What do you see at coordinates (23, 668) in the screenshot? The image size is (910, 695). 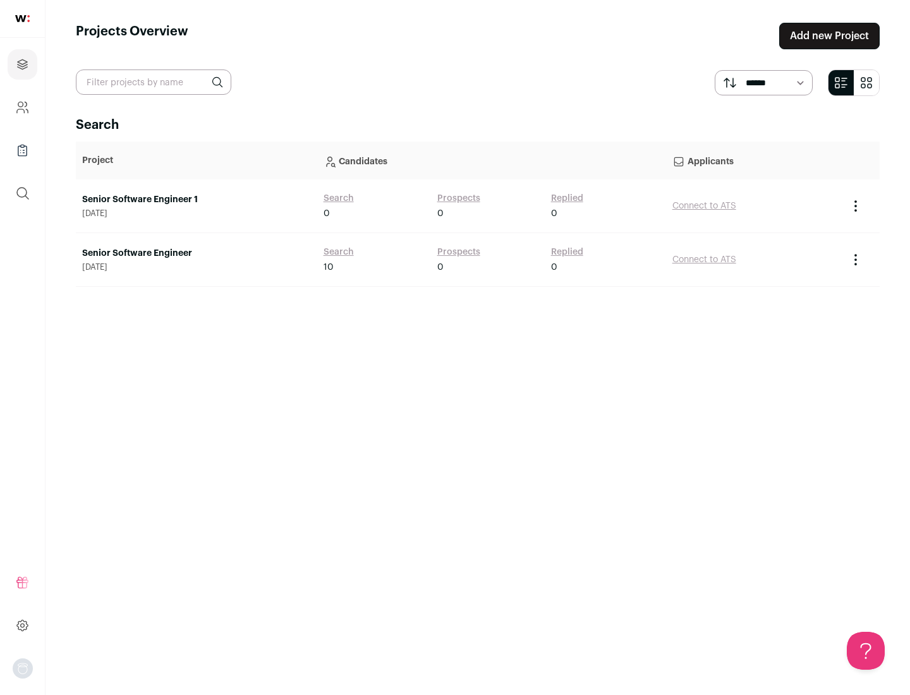 I see `button: Open dropdown` at bounding box center [23, 668].